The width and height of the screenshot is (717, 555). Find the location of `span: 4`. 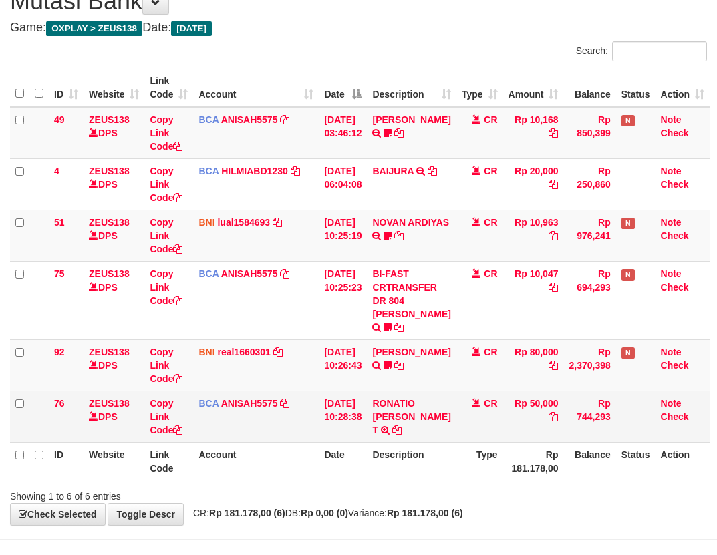

span: 4 is located at coordinates (57, 171).